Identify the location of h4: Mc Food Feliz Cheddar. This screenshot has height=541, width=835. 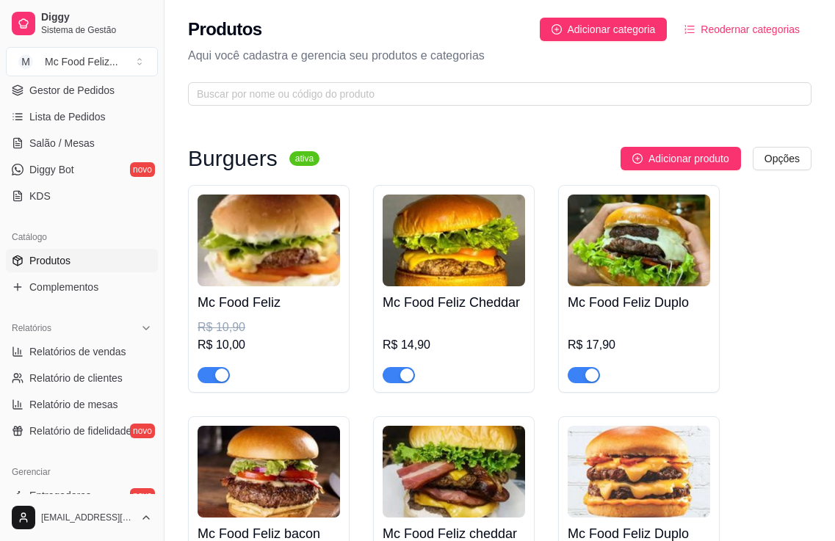
(454, 303).